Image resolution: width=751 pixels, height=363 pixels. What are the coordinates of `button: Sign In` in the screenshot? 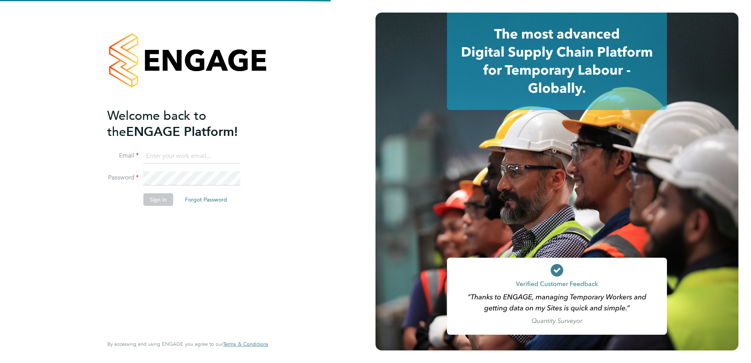 It's located at (158, 200).